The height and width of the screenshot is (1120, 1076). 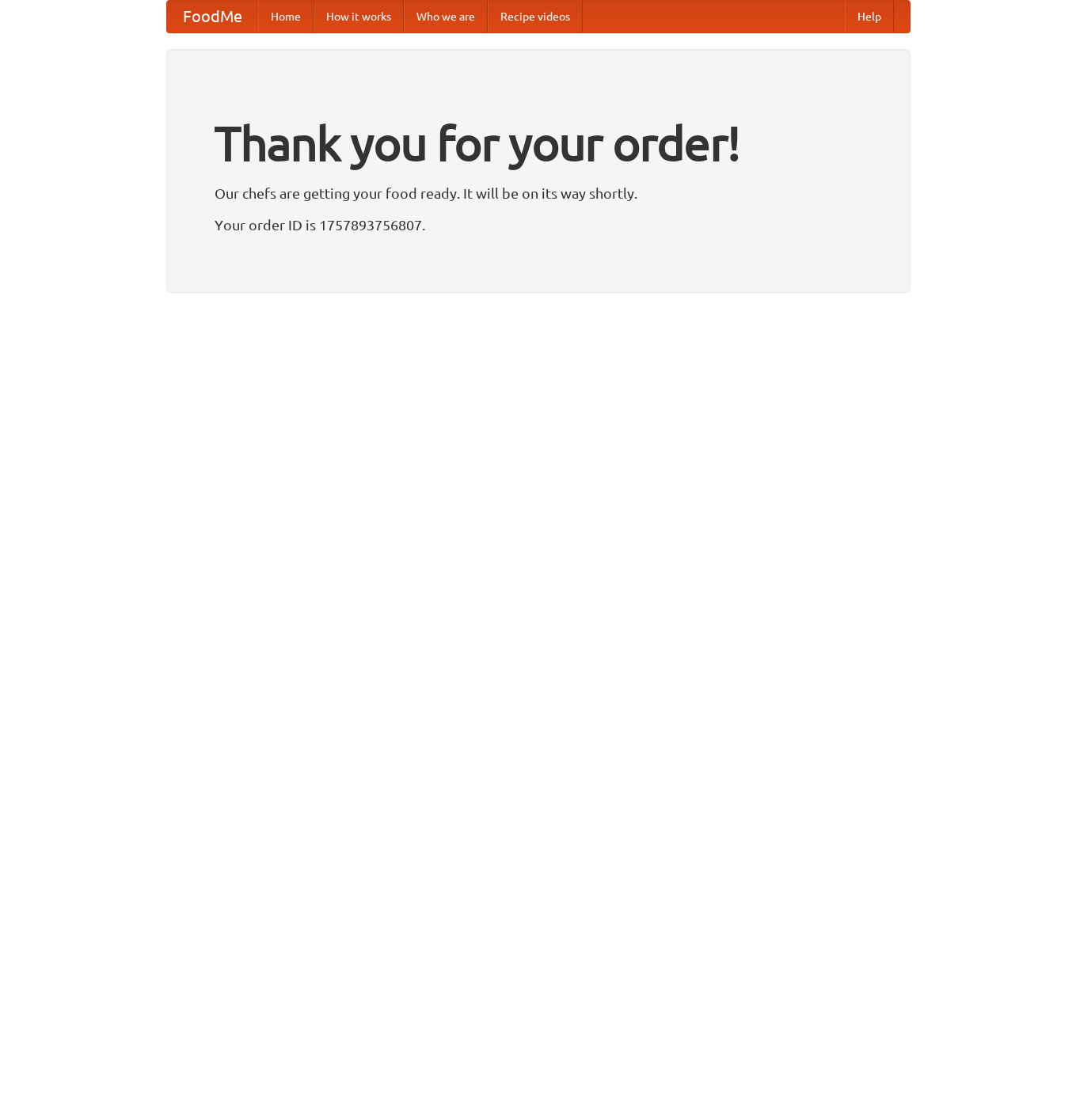 What do you see at coordinates (446, 17) in the screenshot?
I see `a: Who we are` at bounding box center [446, 17].